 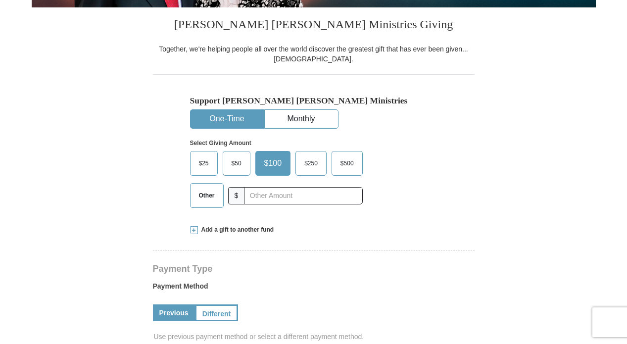 I want to click on input: Other Amount, so click(x=303, y=196).